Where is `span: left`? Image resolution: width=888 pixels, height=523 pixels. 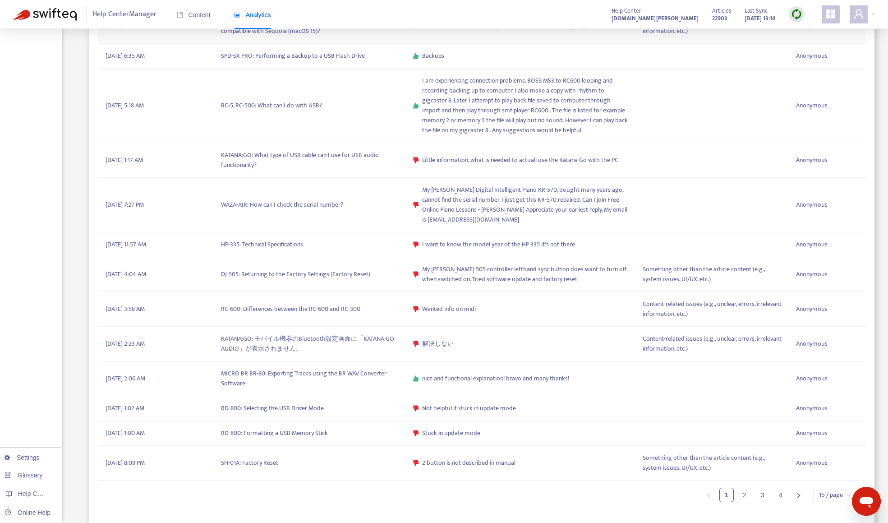 span: left is located at coordinates (709, 495).